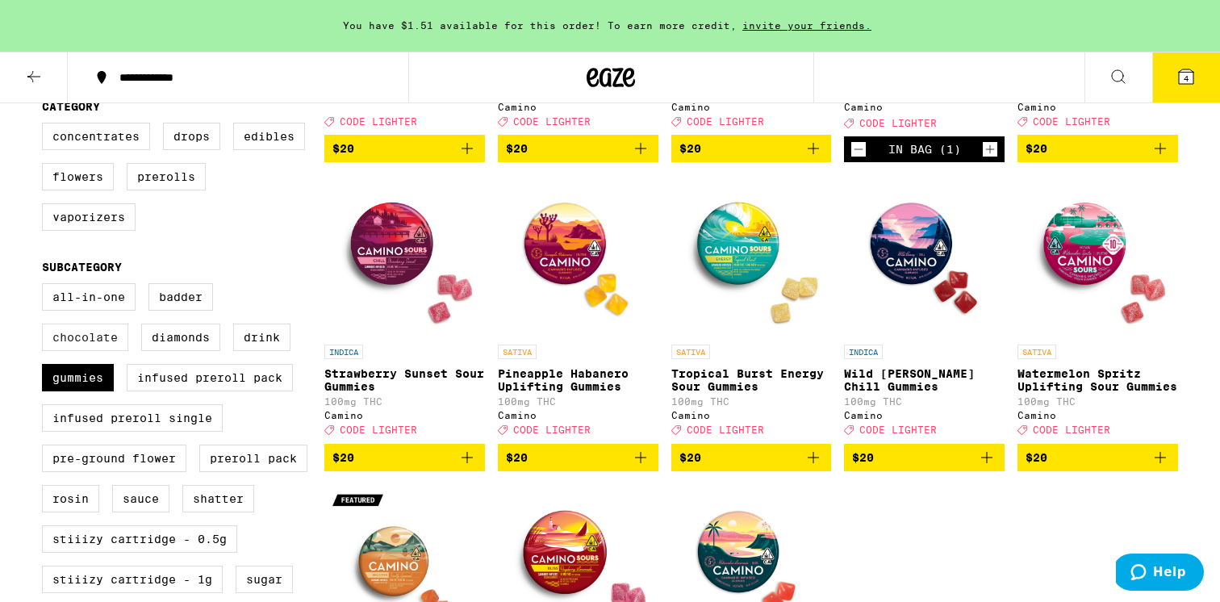 The image size is (1220, 602). I want to click on span: You have $1.51 available for this order! To earn more credit,, so click(540, 25).